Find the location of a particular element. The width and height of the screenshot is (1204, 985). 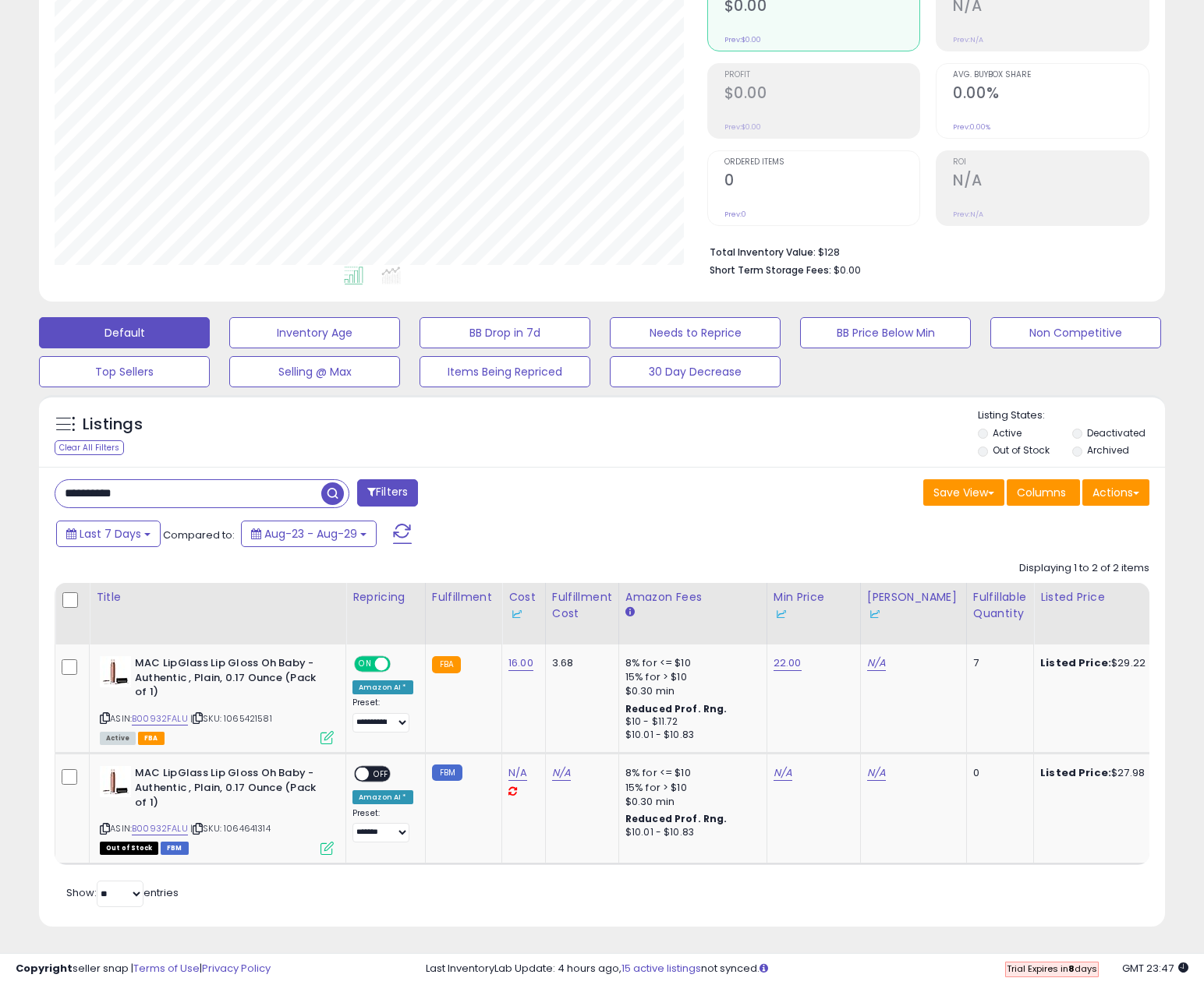

span: Aug-23 - Aug-29 is located at coordinates (310, 534).